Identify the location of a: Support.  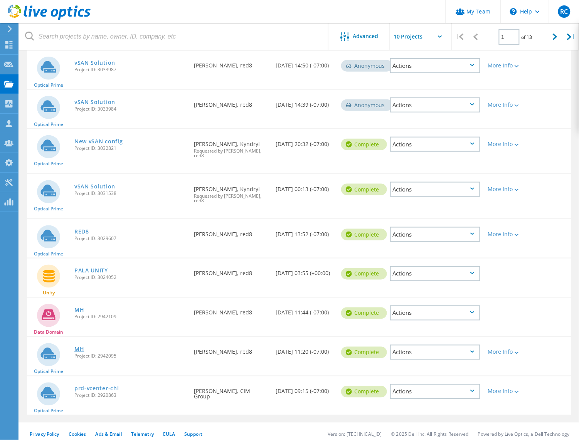
(193, 434).